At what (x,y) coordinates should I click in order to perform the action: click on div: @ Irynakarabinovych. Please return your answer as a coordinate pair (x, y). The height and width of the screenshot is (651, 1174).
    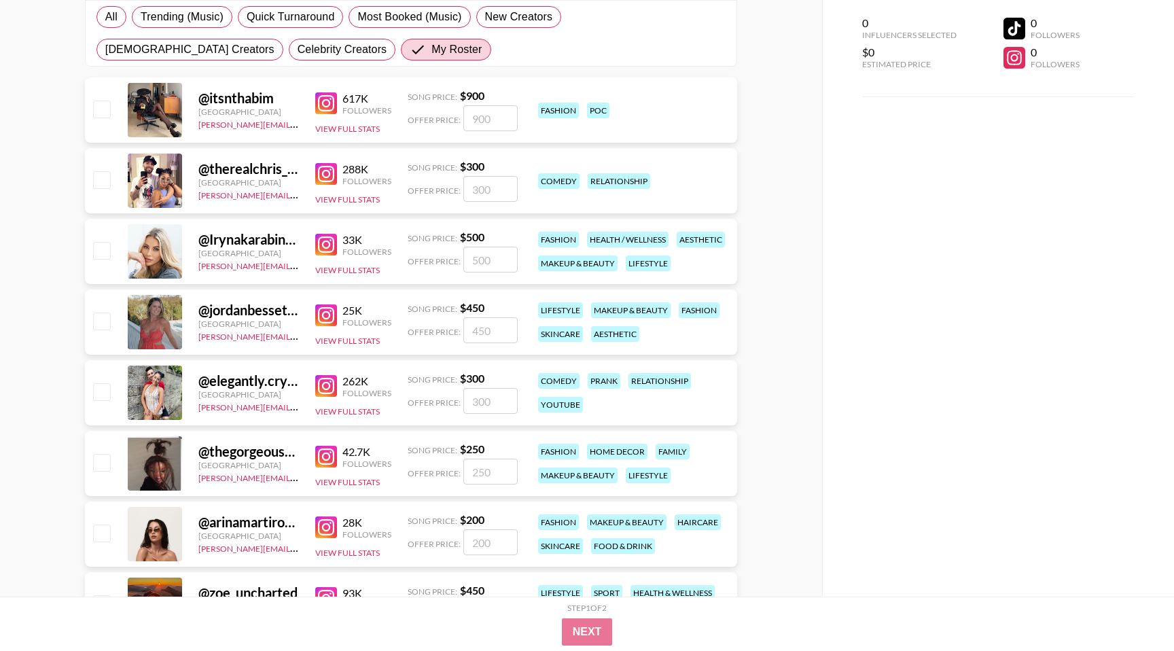
    Looking at the image, I should click on (249, 239).